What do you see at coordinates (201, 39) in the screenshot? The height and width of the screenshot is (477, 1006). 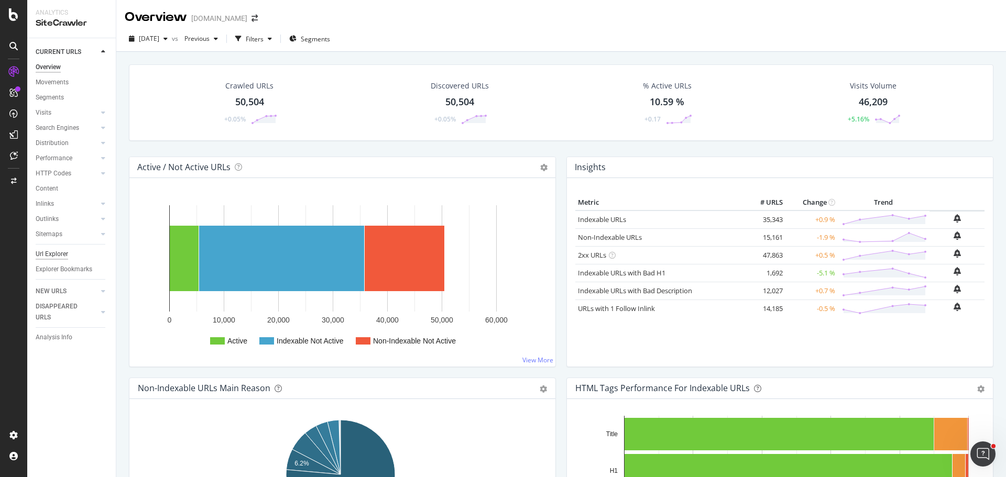 I see `button: Previous` at bounding box center [201, 39].